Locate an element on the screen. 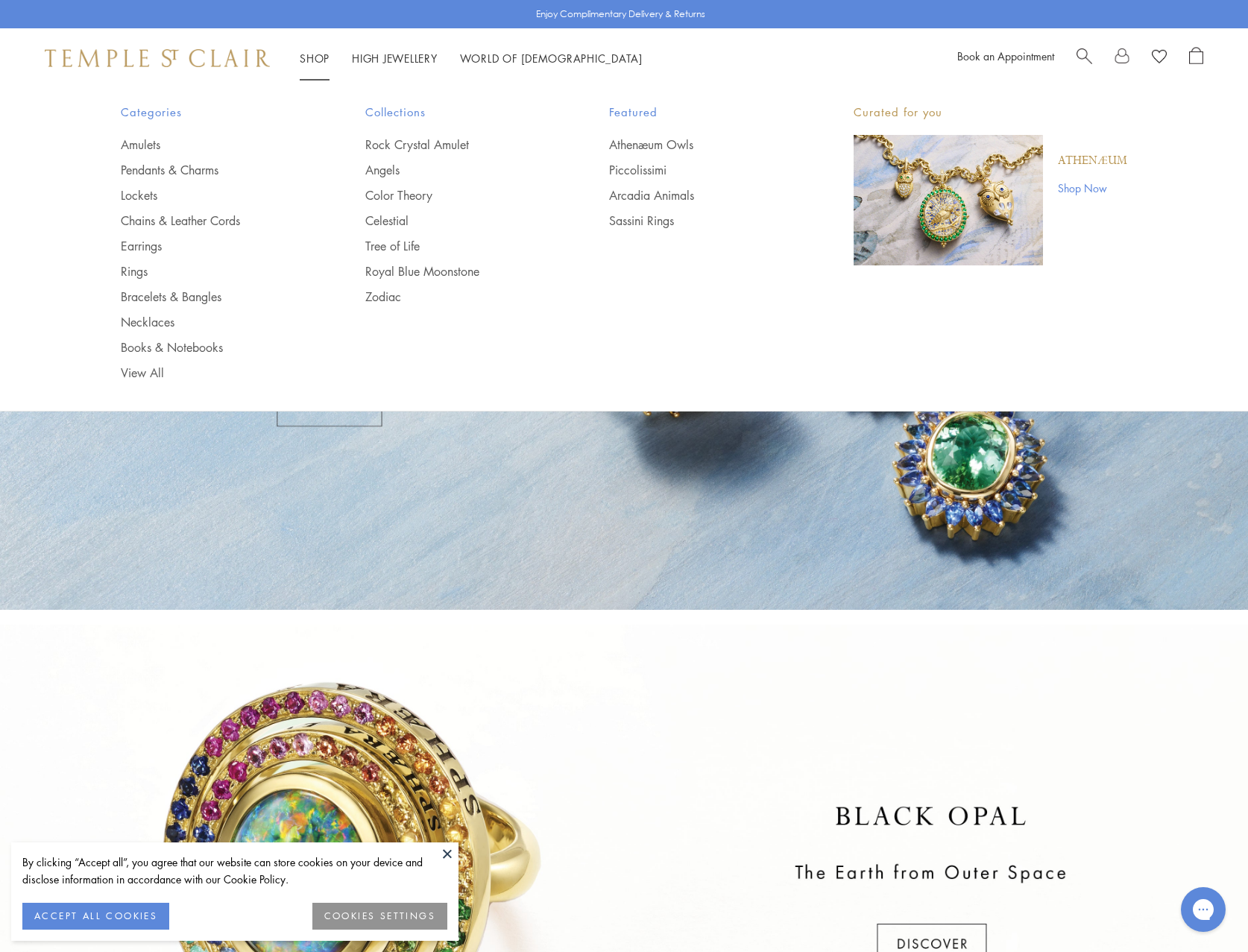 The width and height of the screenshot is (1248, 952). a: Piccolissimi is located at coordinates (701, 170).